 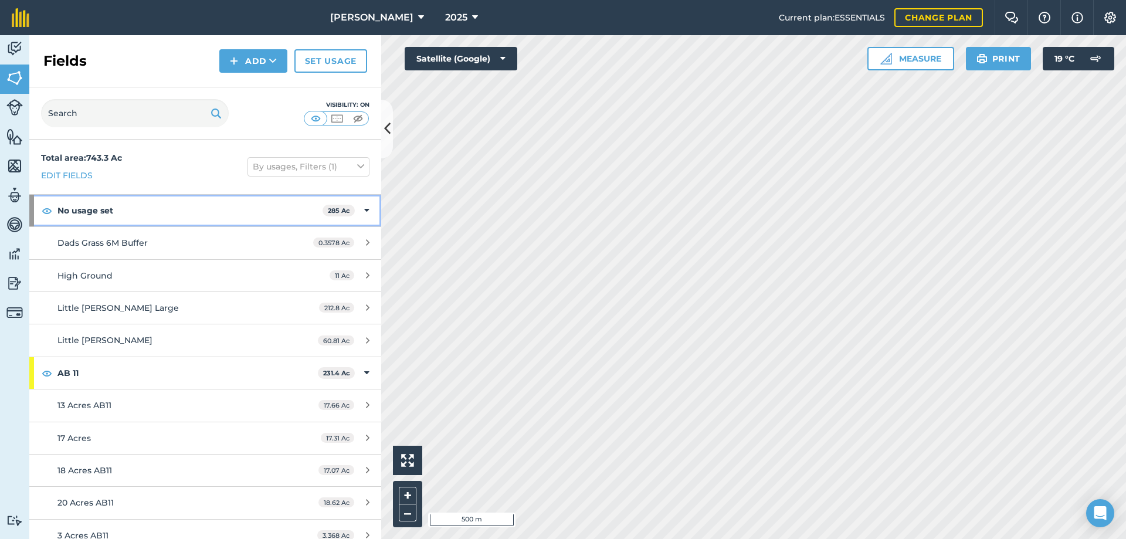 What do you see at coordinates (342, 275) in the screenshot?
I see `span: 11 Ac` at bounding box center [342, 275].